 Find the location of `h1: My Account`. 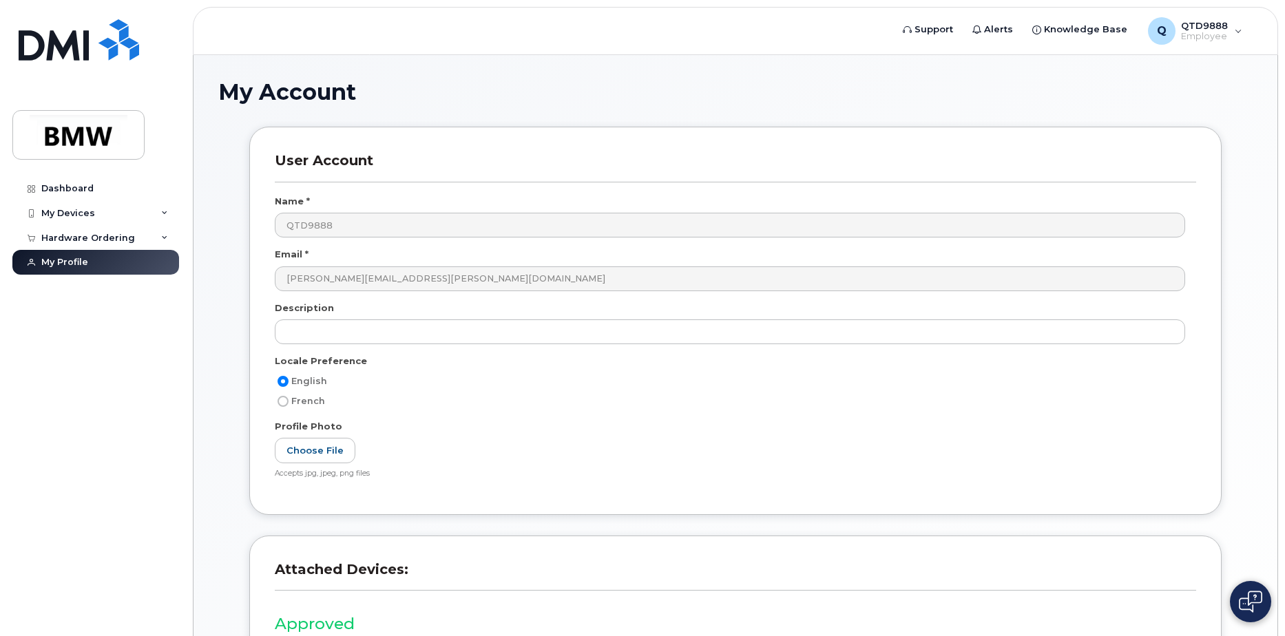

h1: My Account is located at coordinates (736, 92).